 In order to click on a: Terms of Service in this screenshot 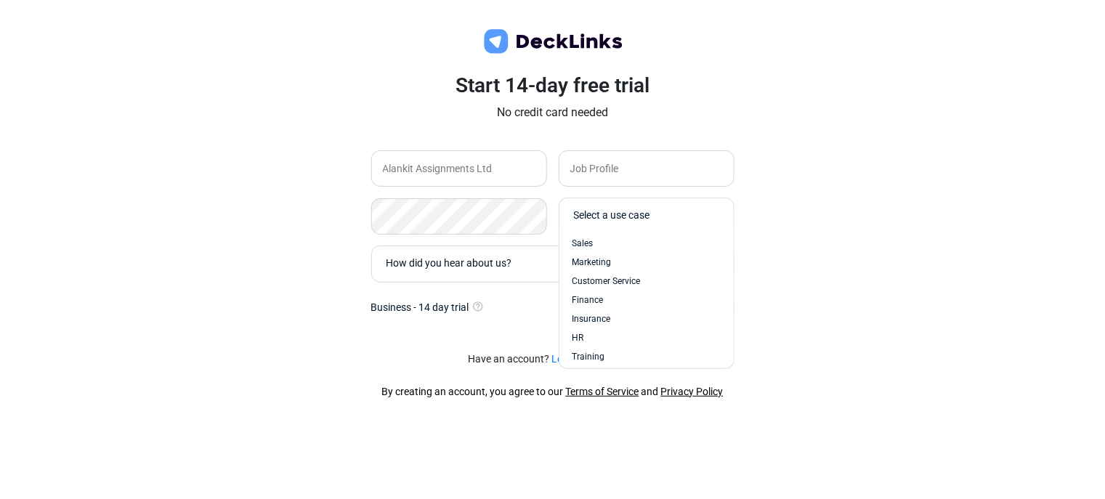, I will do `click(602, 392)`.